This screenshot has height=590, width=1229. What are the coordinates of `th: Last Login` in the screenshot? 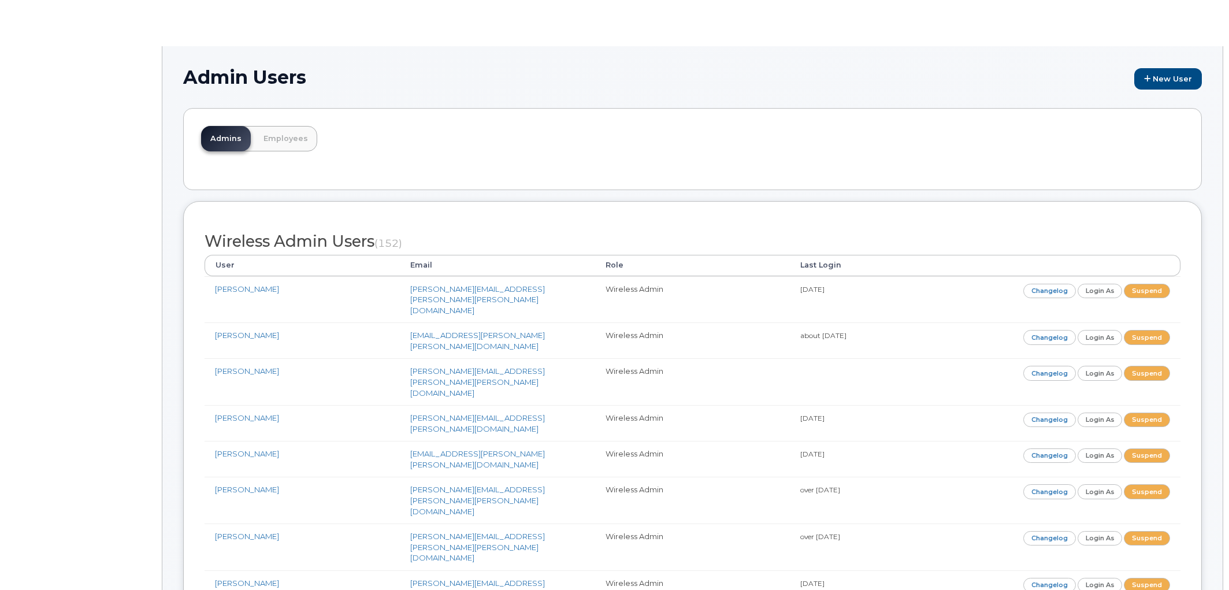 It's located at (888, 265).